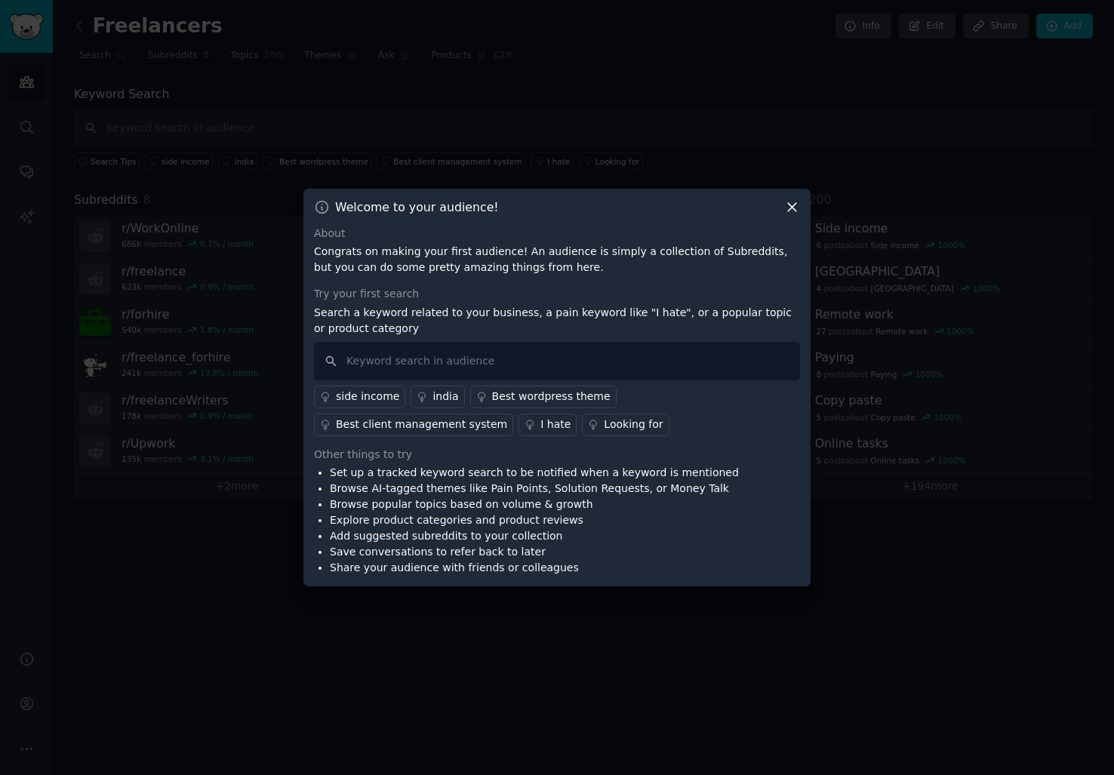 The width and height of the screenshot is (1114, 775). Describe the element at coordinates (544, 397) in the screenshot. I see `a: Best wordpress theme` at that location.